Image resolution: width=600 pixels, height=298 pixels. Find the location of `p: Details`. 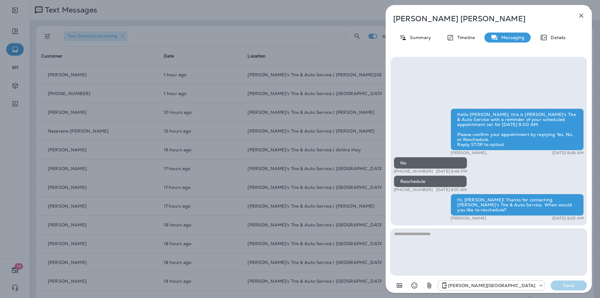

p: Details is located at coordinates (556, 37).